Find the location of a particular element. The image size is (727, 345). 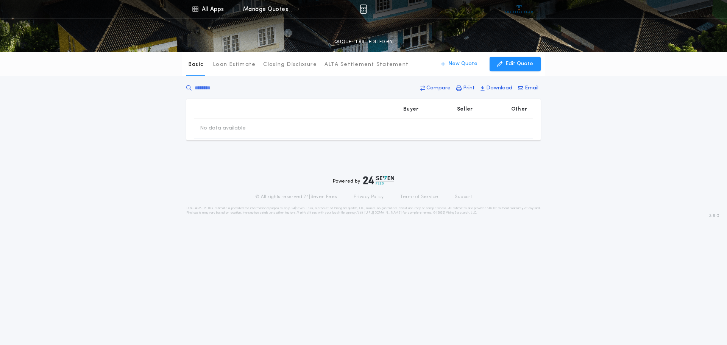

p: QUOTE - LAST EDITED BY is located at coordinates (363, 42).